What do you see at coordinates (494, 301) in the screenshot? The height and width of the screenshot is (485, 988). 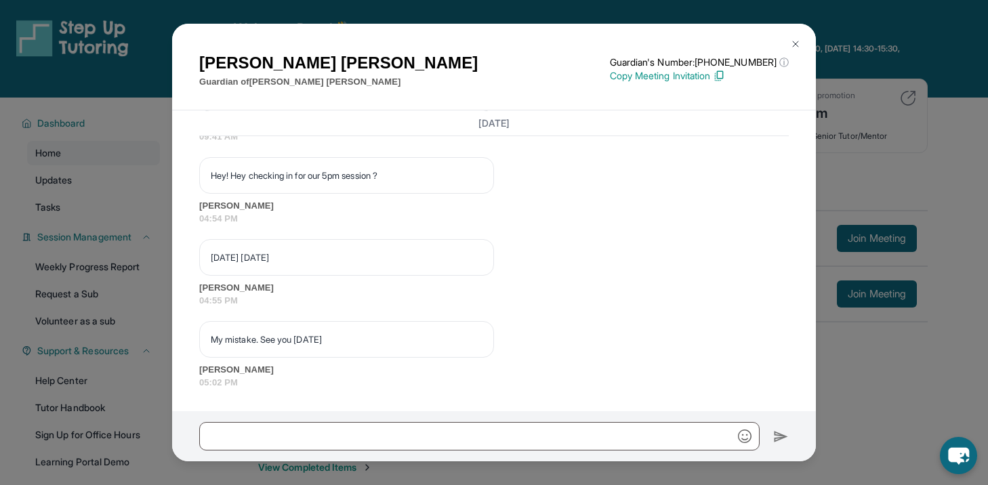 I see `span: 04:55 PM` at bounding box center [494, 301].